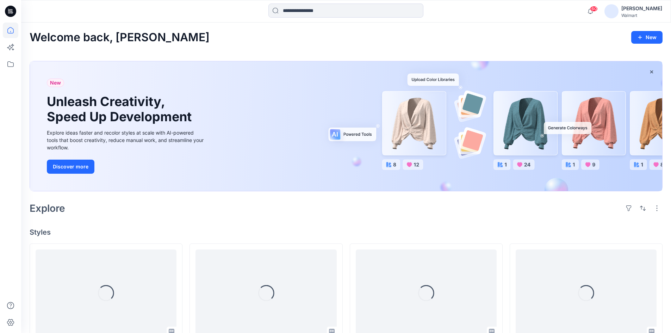 Image resolution: width=671 pixels, height=333 pixels. I want to click on span: New, so click(55, 83).